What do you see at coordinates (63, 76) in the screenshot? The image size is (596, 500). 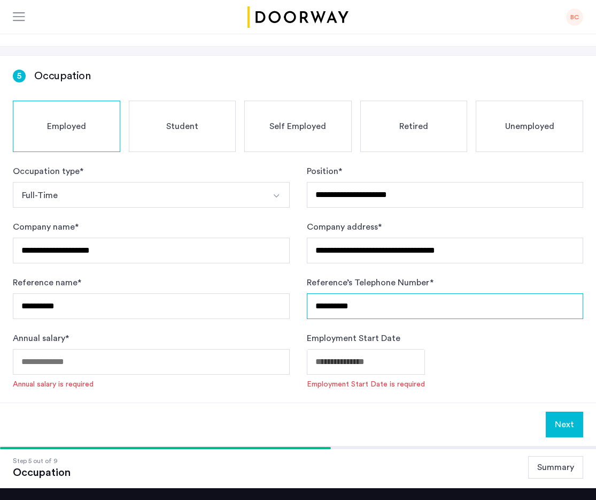 I see `h3: Occupation` at bounding box center [63, 76].